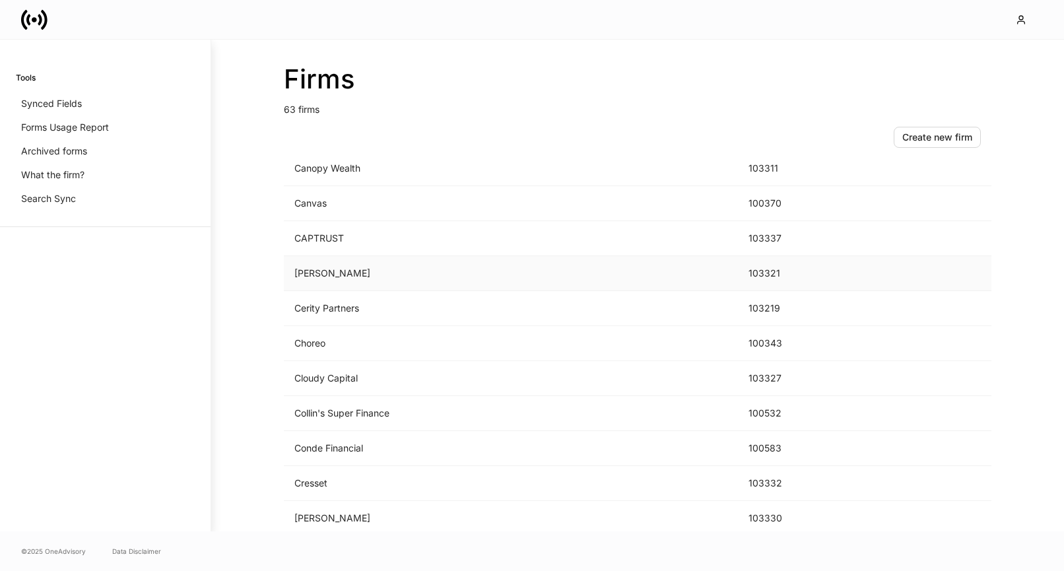 Image resolution: width=1064 pixels, height=571 pixels. I want to click on td: 100532, so click(788, 413).